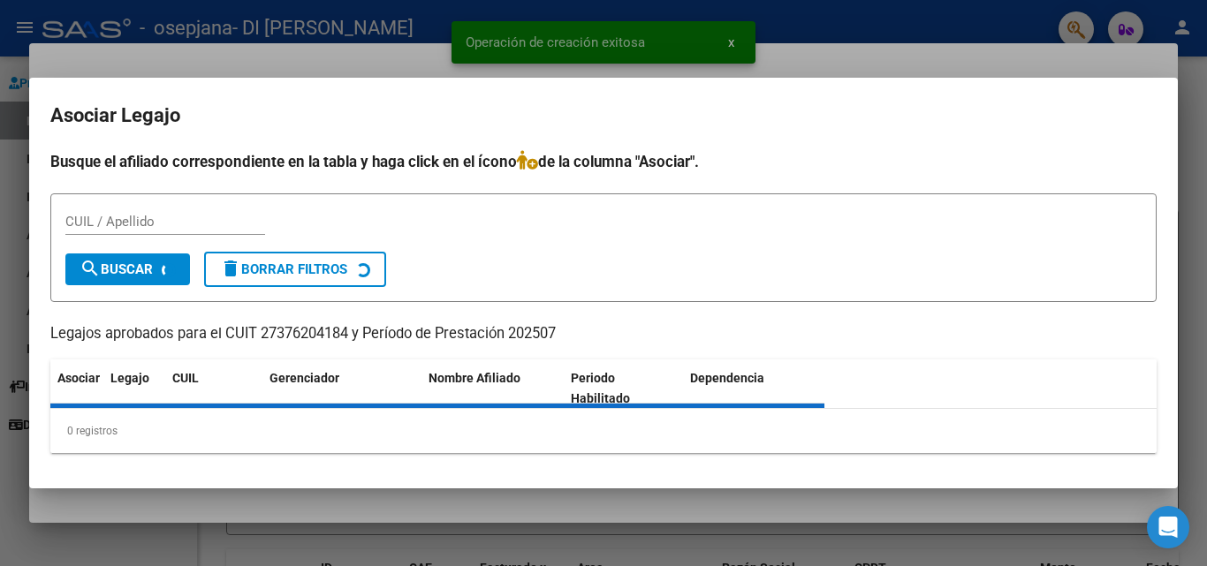  Describe the element at coordinates (186, 378) in the screenshot. I see `span: CUIL` at that location.